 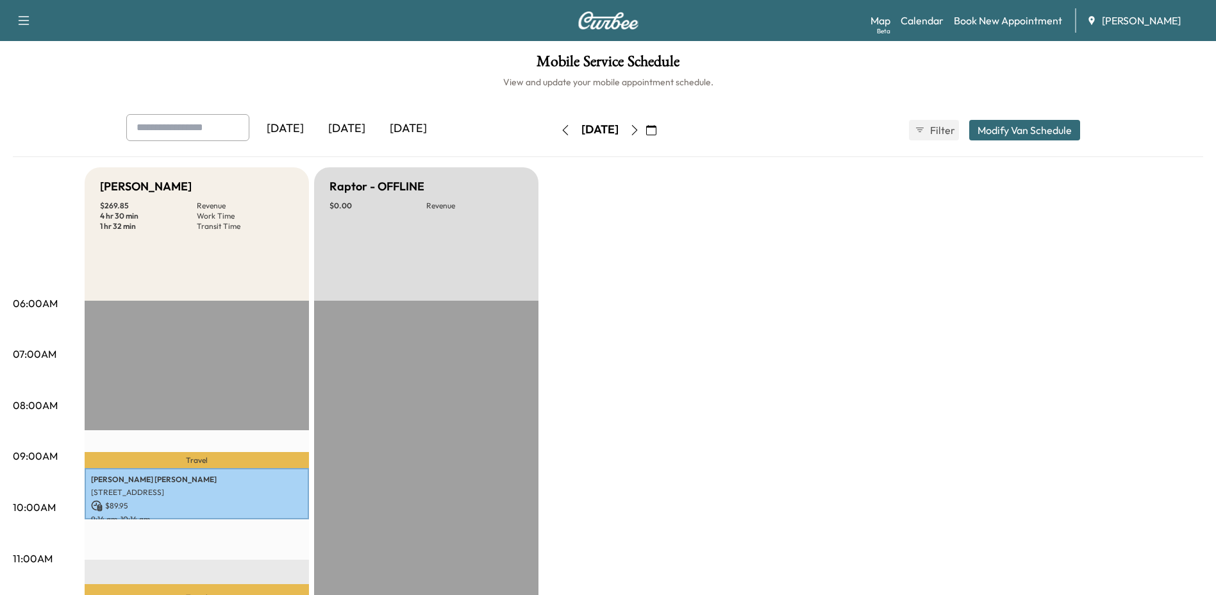 What do you see at coordinates (197, 519) in the screenshot?
I see `p: 9:14 am - 10:14 am` at bounding box center [197, 519].